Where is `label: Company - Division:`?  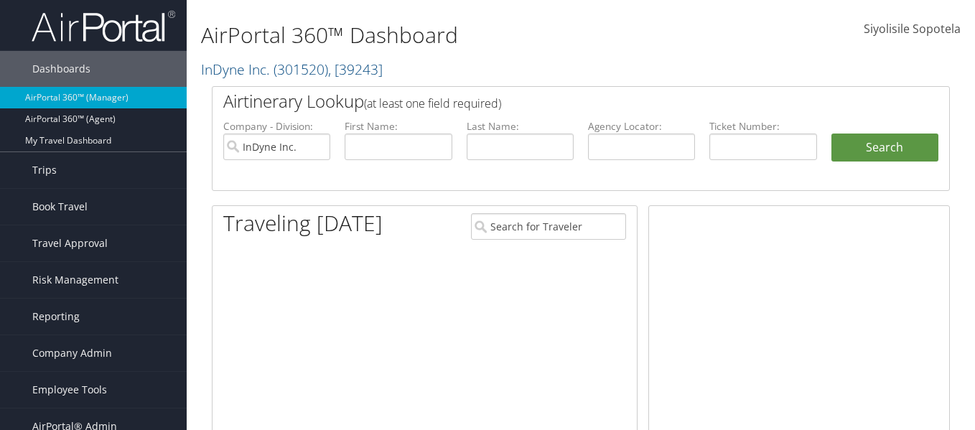 label: Company - Division: is located at coordinates (276, 126).